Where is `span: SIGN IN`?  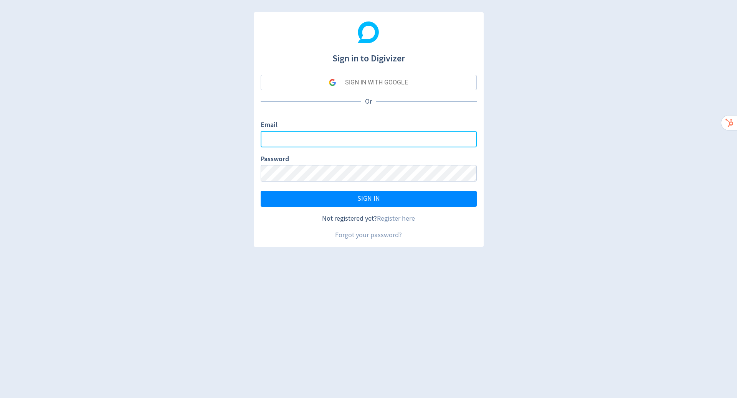 span: SIGN IN is located at coordinates (369, 199).